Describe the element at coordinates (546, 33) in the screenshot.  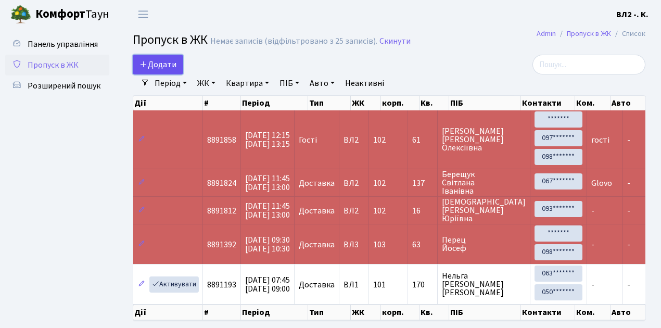
I see `a: Admin` at that location.